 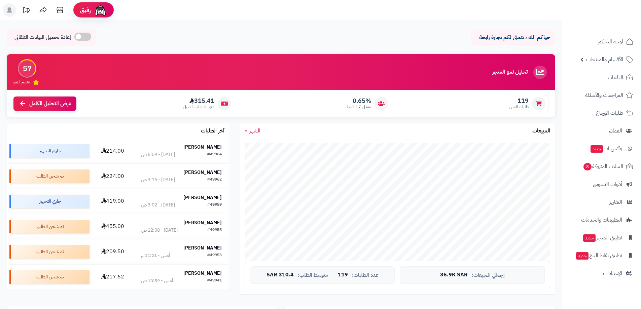 What do you see at coordinates (358, 107) in the screenshot?
I see `span: معدل تكرار الشراء` at bounding box center [358, 107].